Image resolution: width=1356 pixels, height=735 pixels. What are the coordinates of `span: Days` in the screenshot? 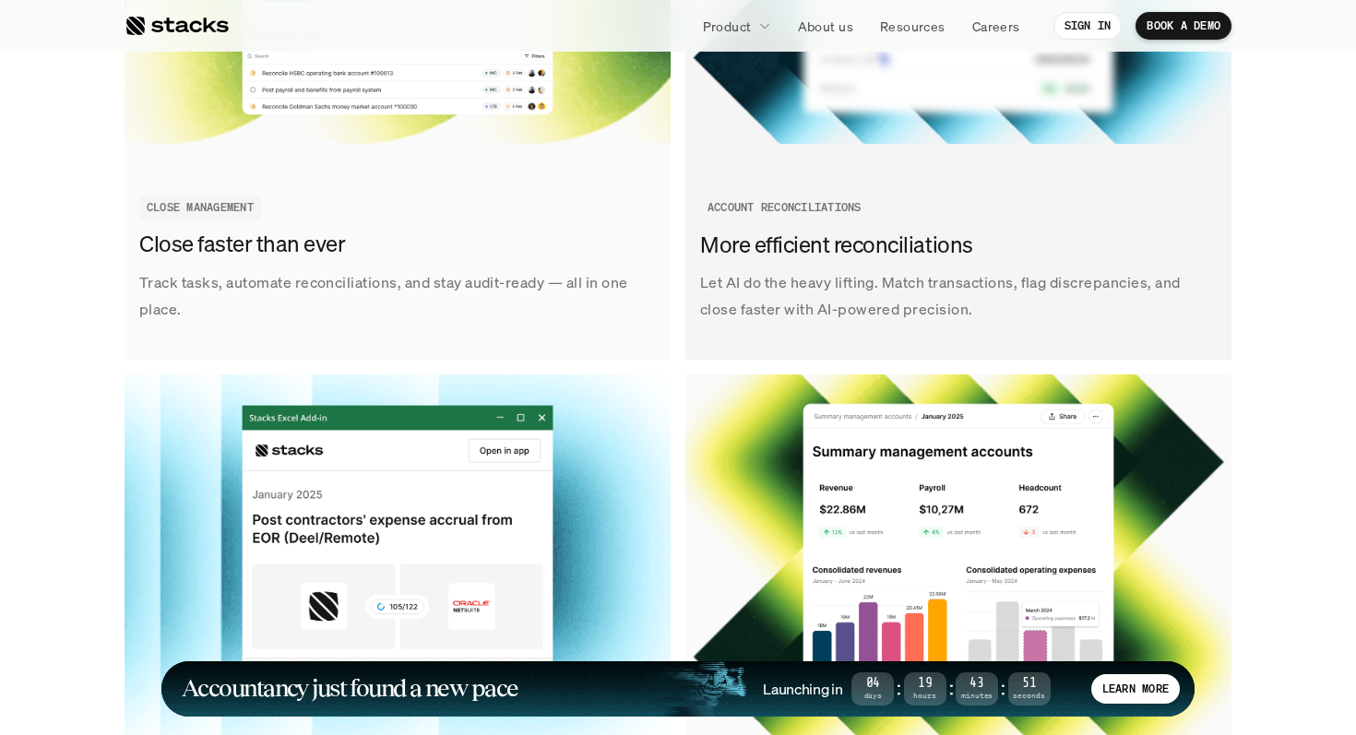 It's located at (873, 696).